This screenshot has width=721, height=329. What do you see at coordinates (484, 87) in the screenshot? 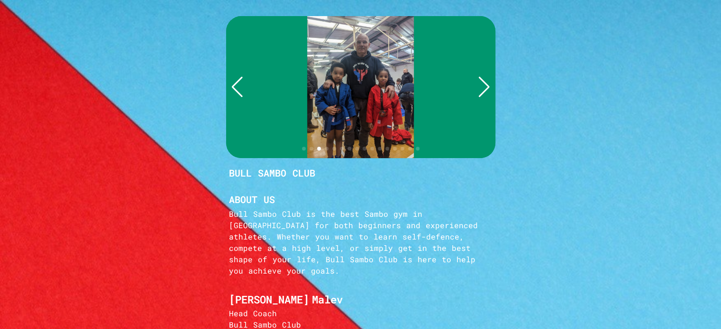
I see `div: Next slide` at bounding box center [484, 87].